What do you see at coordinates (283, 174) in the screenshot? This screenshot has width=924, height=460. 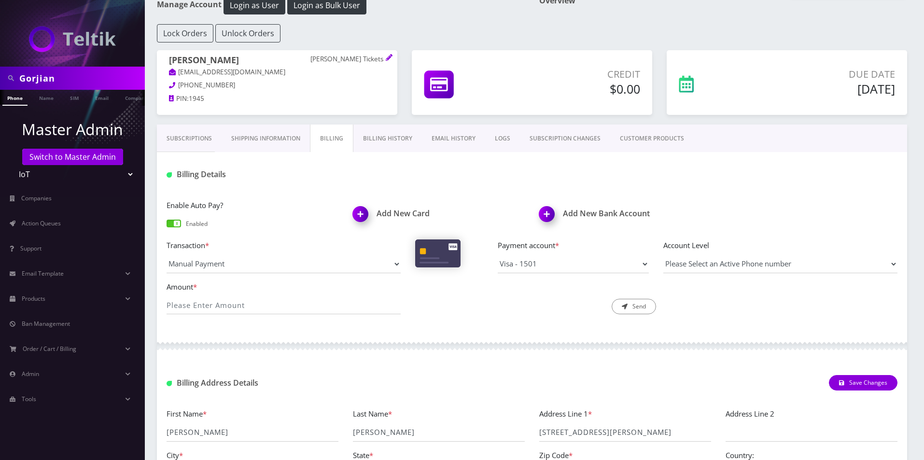 I see `h1: Billing Details` at bounding box center [283, 174].